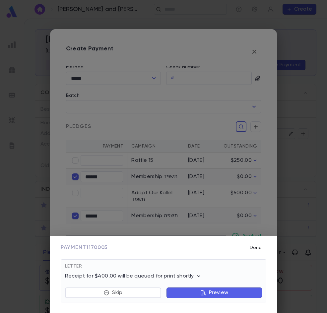  Describe the element at coordinates (113, 293) in the screenshot. I see `button: Skip` at that location.